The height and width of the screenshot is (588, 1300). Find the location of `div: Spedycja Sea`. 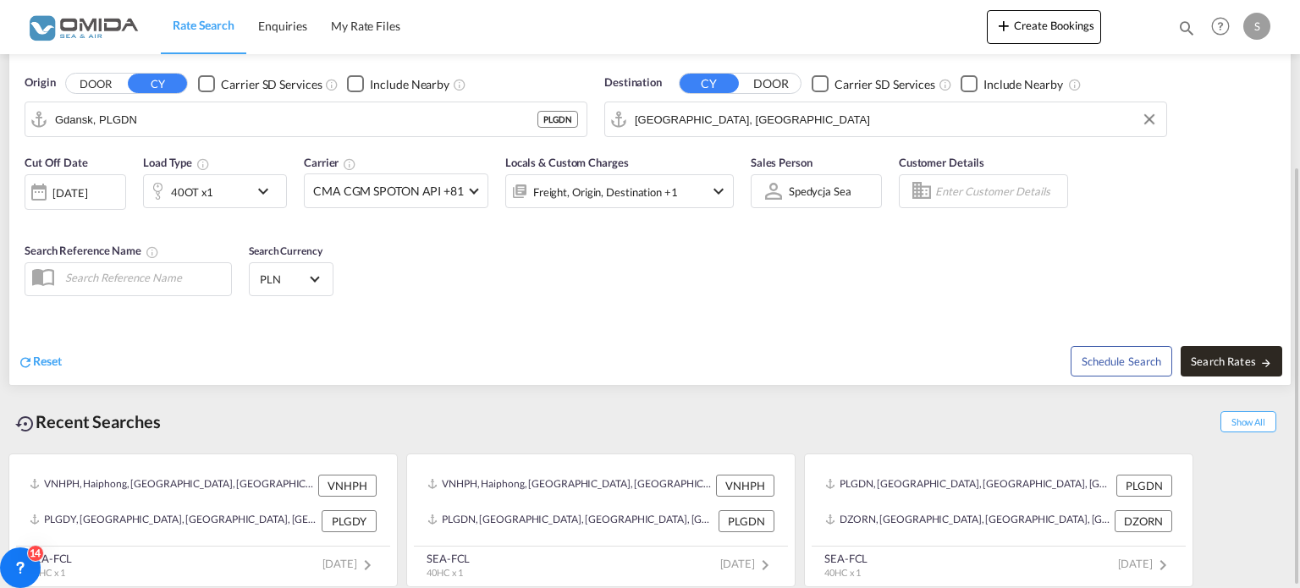

div: Spedycja Sea is located at coordinates (820, 191).